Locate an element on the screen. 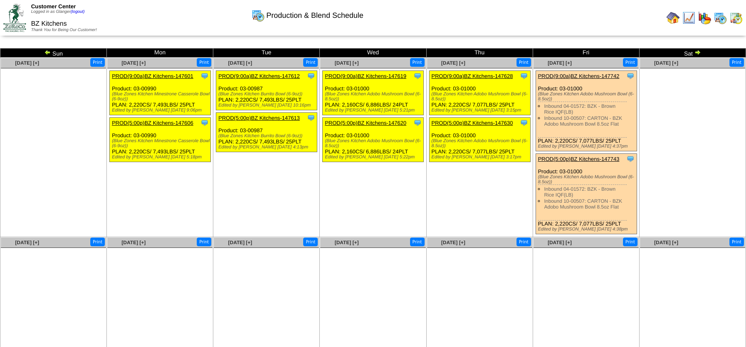  img: line_graph.gif is located at coordinates (689, 18).